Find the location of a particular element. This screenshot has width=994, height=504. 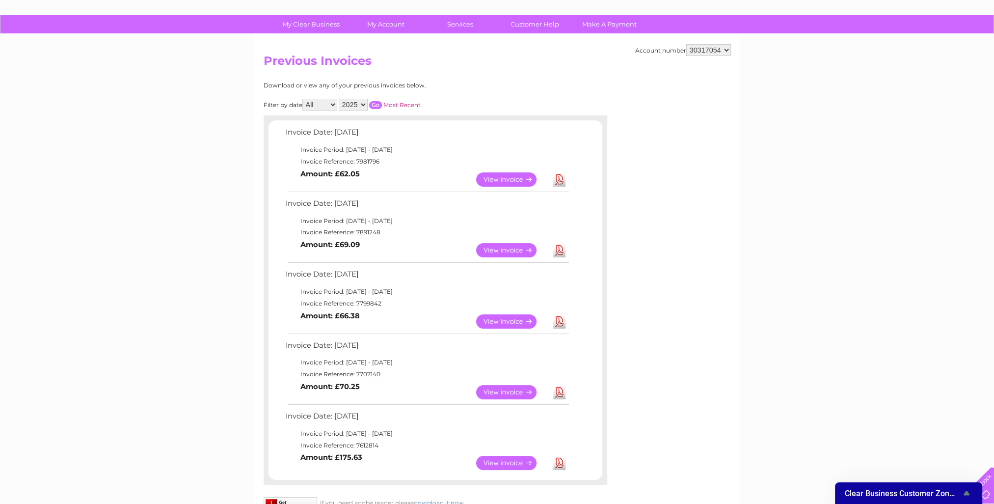

a: Contact is located at coordinates (940, 45).